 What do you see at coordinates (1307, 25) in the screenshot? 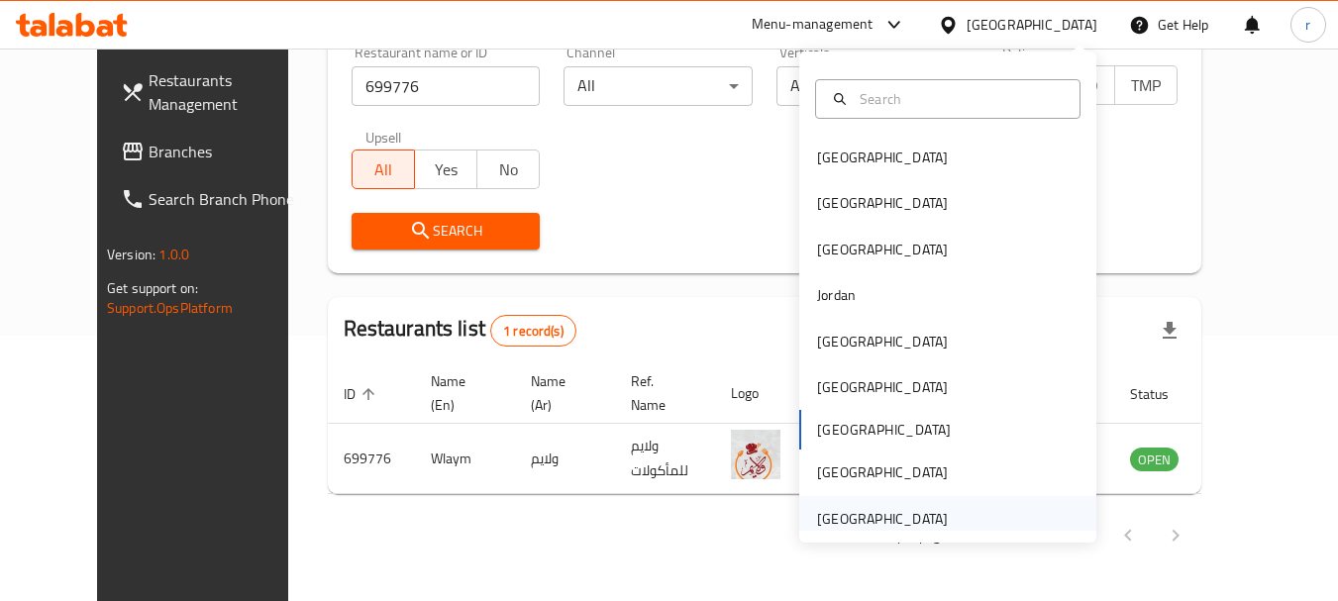
I see `span: r` at bounding box center [1307, 25].